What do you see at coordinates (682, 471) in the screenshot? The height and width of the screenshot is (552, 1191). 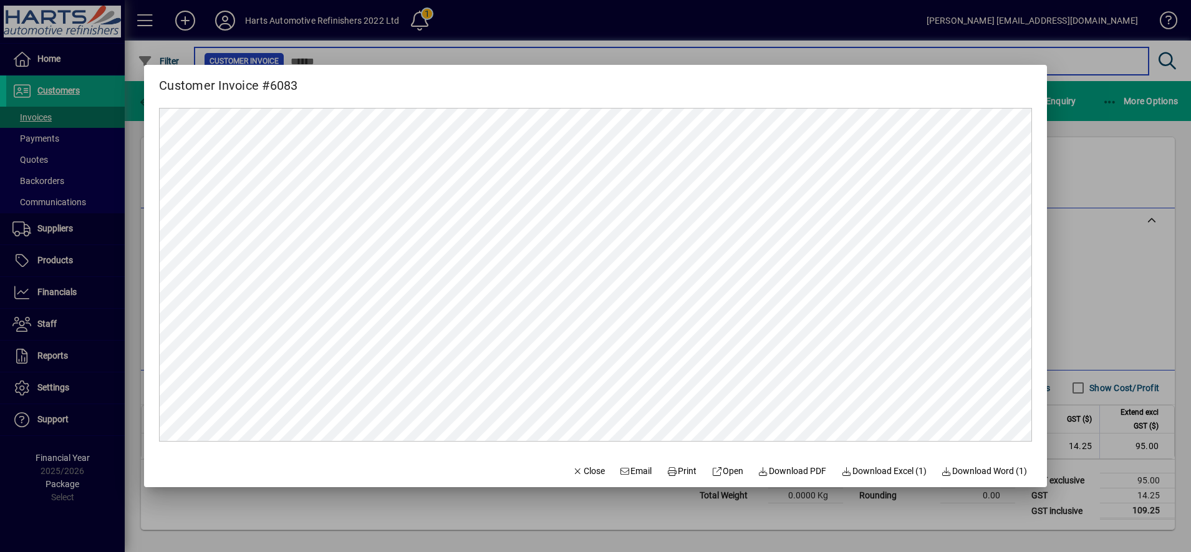 I see `button: Print` at bounding box center [682, 471].